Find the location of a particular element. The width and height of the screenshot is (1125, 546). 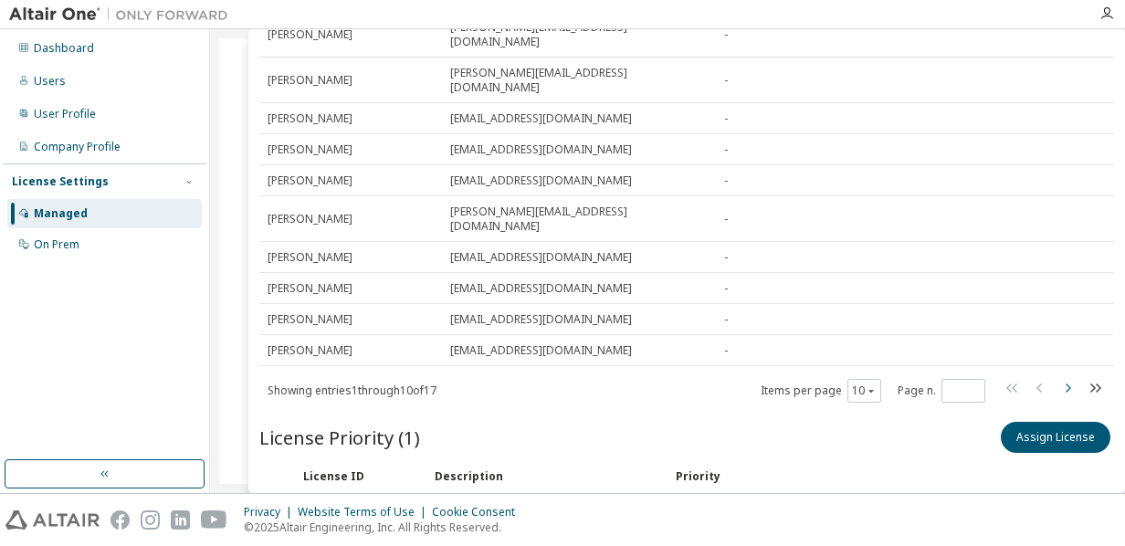

div: Company Profile is located at coordinates (77, 147).